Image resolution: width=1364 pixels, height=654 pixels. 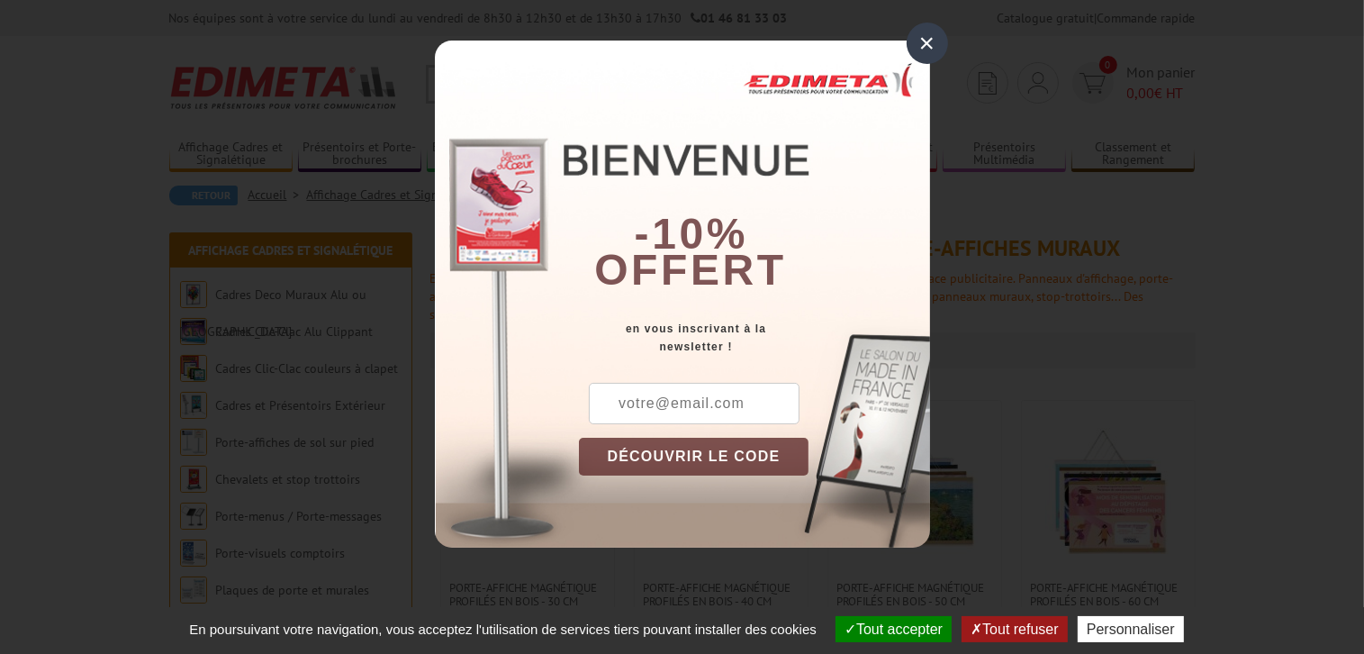 What do you see at coordinates (893, 628) in the screenshot?
I see `button: Tout accepter` at bounding box center [893, 628].